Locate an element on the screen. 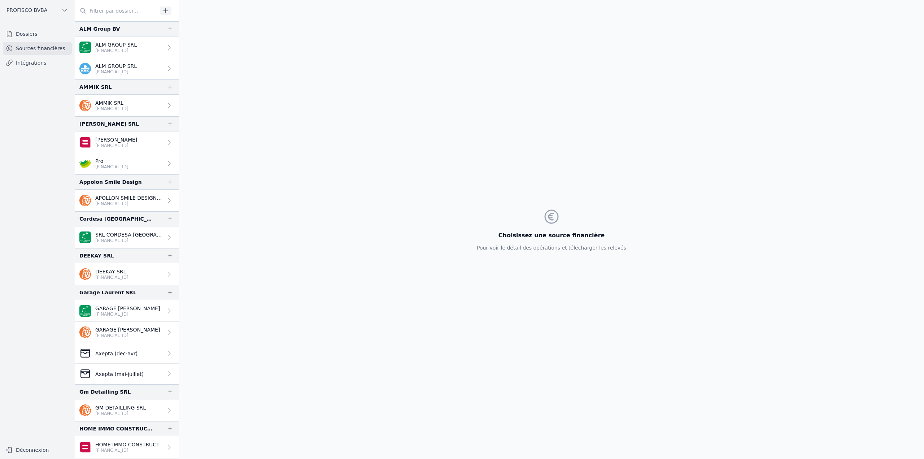 This screenshot has width=924, height=459. button: PROFISCO BVBA is located at coordinates (37, 10).